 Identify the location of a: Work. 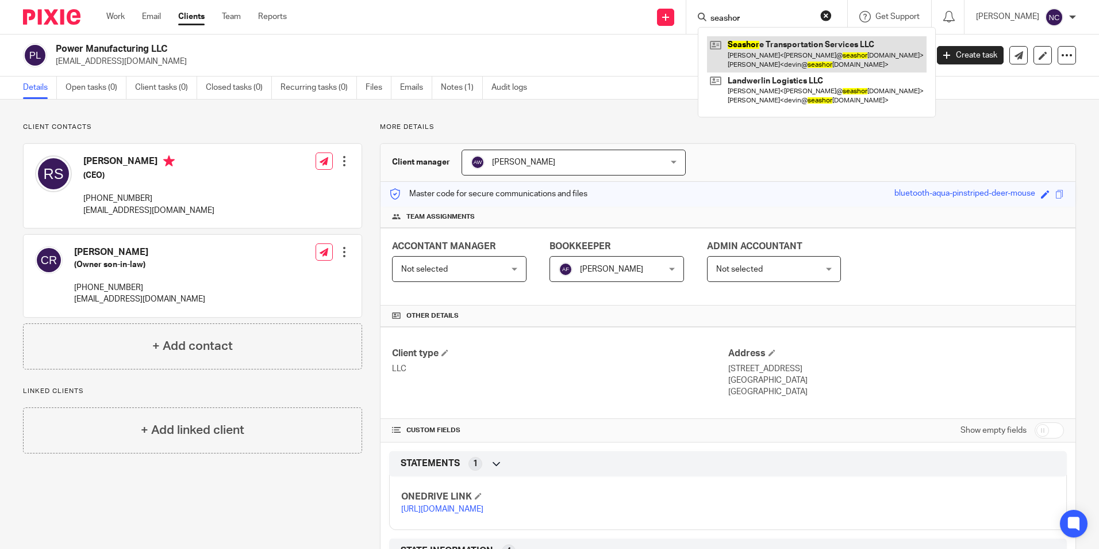
(116, 17).